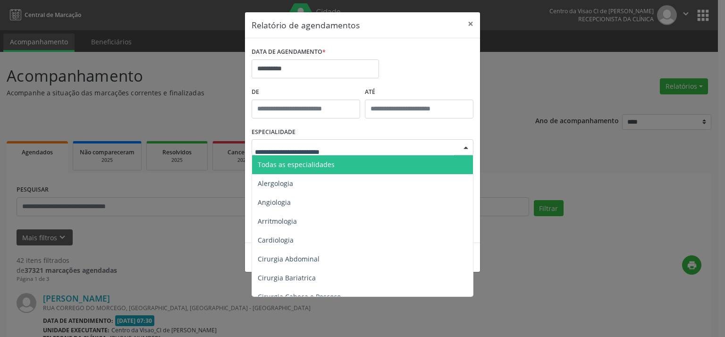  What do you see at coordinates (276, 240) in the screenshot?
I see `span: Cardiologia` at bounding box center [276, 240].